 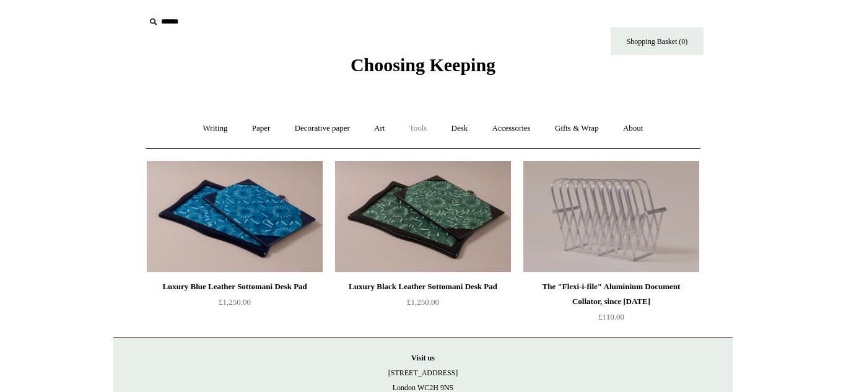 I want to click on a: Luxury Black Leather Sottomani Desk Pad Luxury Black Leather Sottomani Desk Pad, so click(x=423, y=217).